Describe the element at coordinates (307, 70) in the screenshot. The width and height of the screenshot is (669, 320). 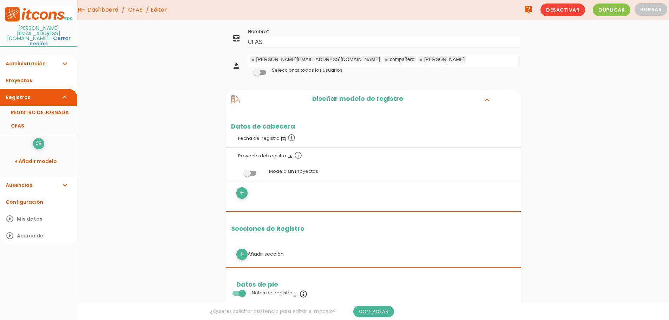
I see `label: Seleccionar todos los usuarios` at that location.